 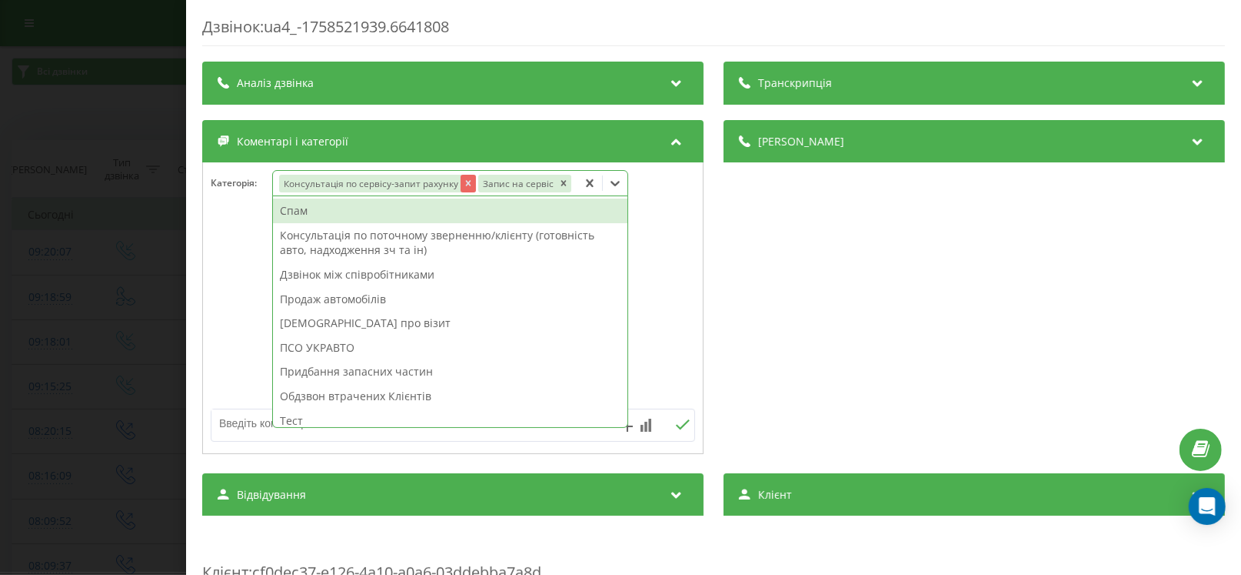 What do you see at coordinates (272, 495) in the screenshot?
I see `span: Відвідування` at bounding box center [272, 495].